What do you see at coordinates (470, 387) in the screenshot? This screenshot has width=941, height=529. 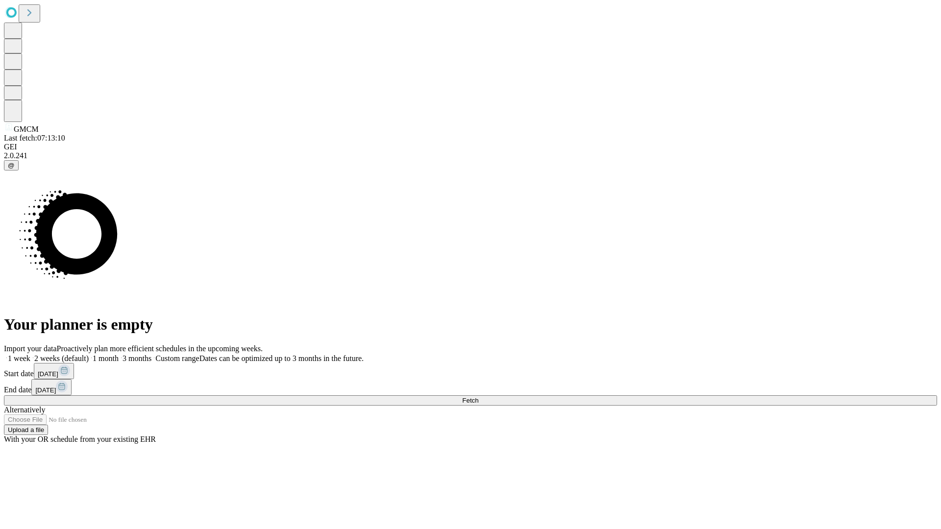 I see `div: End date` at bounding box center [470, 387].